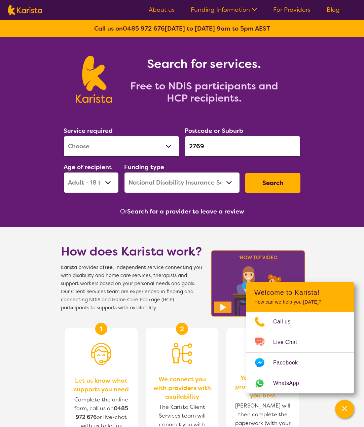 This screenshot has width=364, height=427. What do you see at coordinates (182, 329) in the screenshot?
I see `div: 2` at bounding box center [182, 329].